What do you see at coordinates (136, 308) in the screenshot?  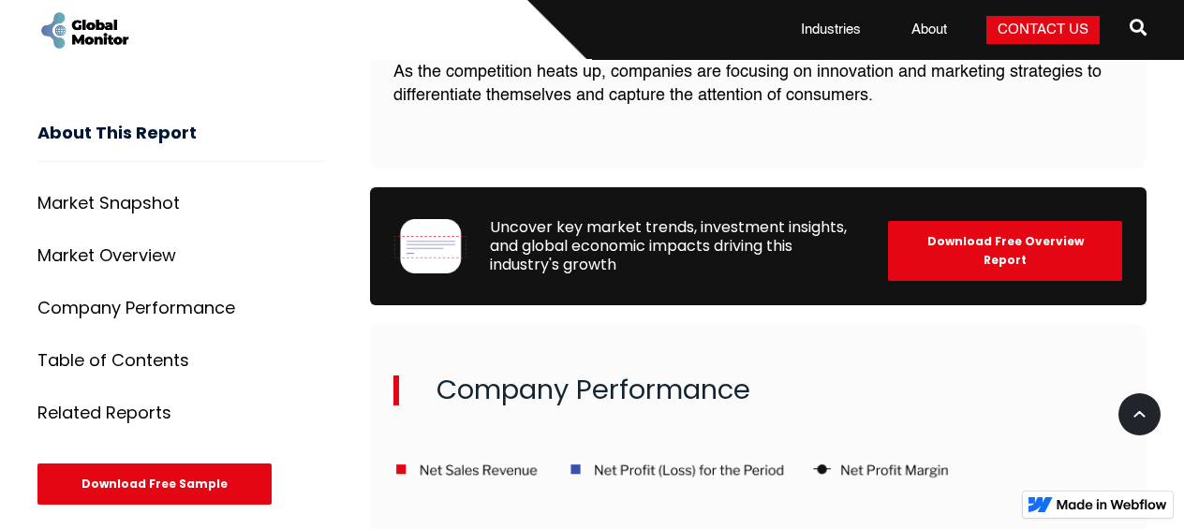 I see `div: Company Performance` at bounding box center [136, 308].